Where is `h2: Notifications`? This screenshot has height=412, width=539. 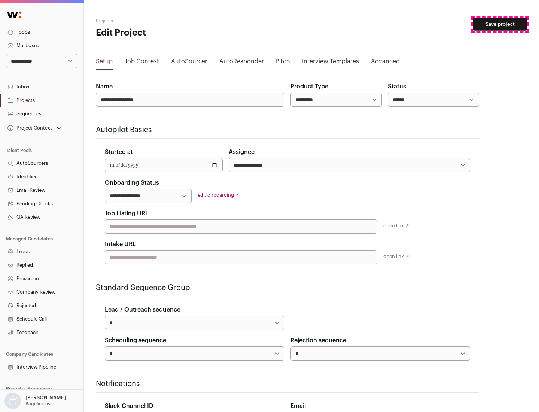
h2: Notifications is located at coordinates (288, 384).